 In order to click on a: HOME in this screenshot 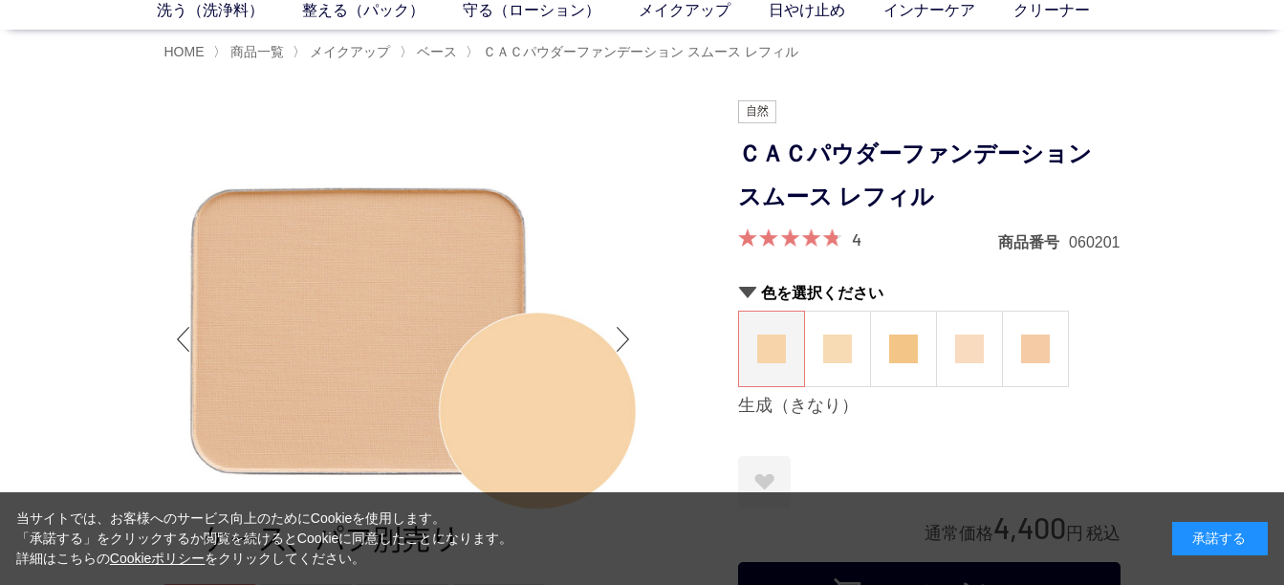, I will do `click(185, 52)`.